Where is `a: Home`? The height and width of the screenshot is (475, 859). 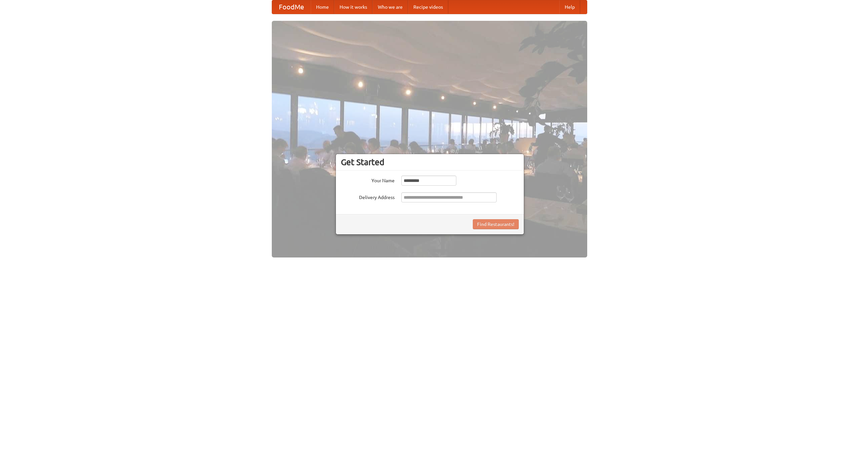
a: Home is located at coordinates (322, 7).